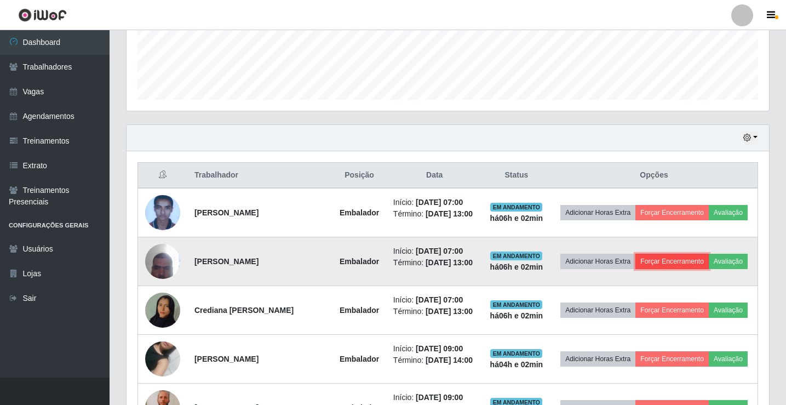 The width and height of the screenshot is (786, 405). What do you see at coordinates (654, 175) in the screenshot?
I see `th: Opções` at bounding box center [654, 175].